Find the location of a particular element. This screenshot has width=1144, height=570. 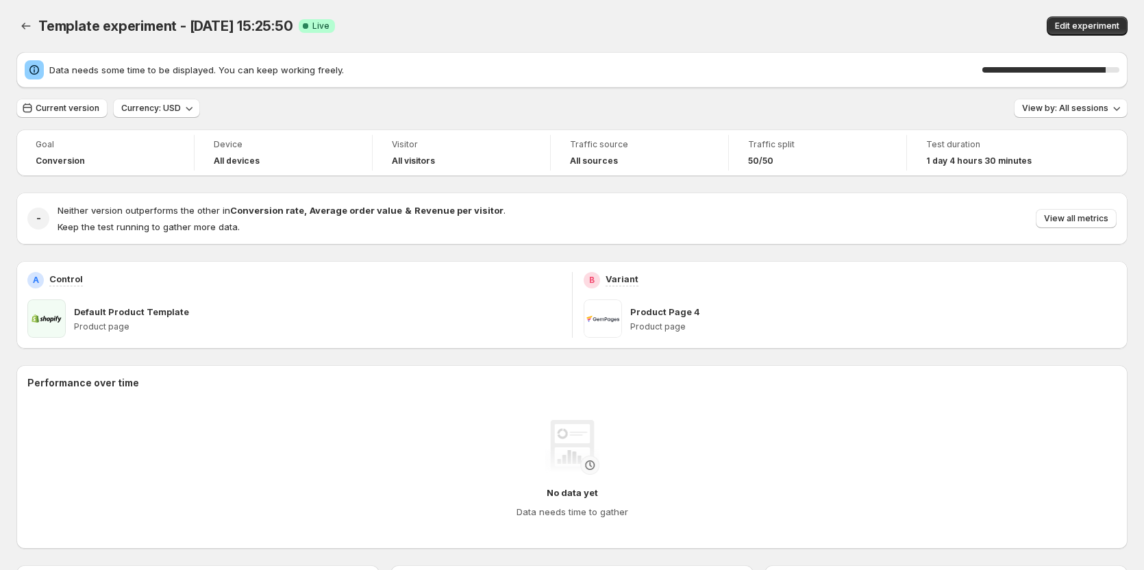

button: Edit experiment is located at coordinates (1087, 26).